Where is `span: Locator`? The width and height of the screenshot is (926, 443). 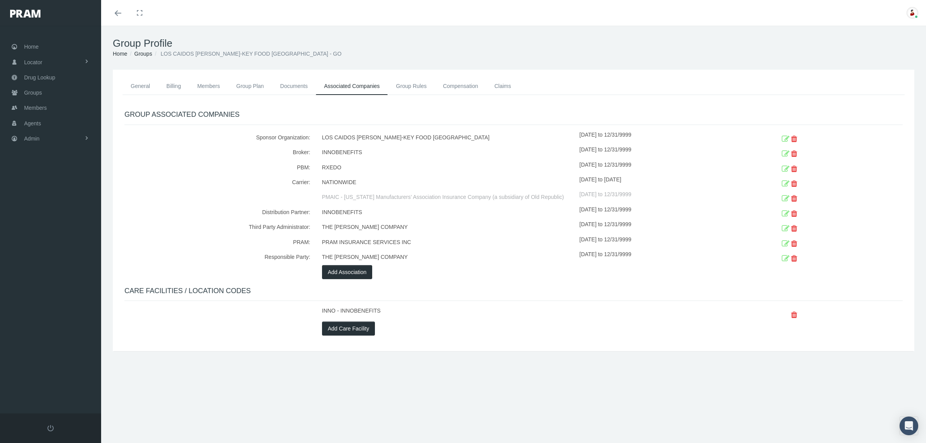
span: Locator is located at coordinates (33, 62).